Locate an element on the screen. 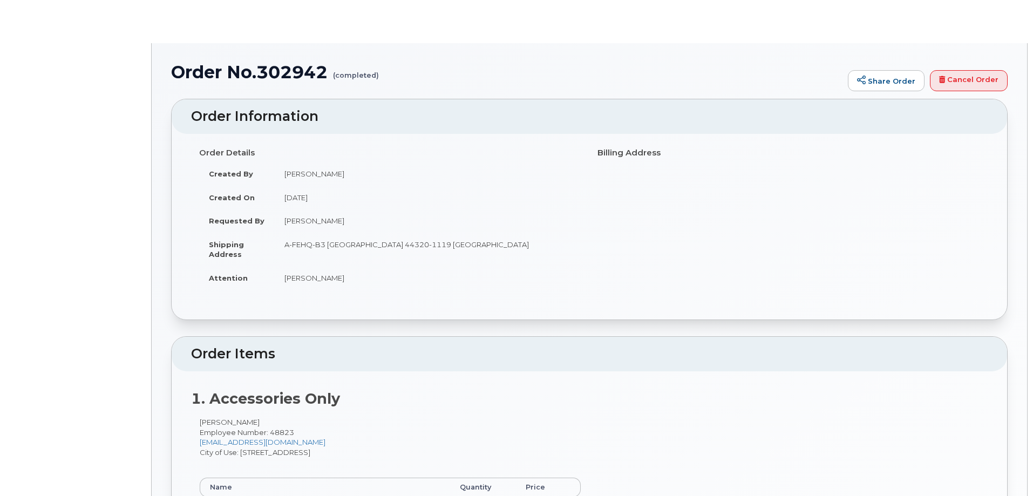 The image size is (1033, 496). small: (completed) is located at coordinates (356, 71).